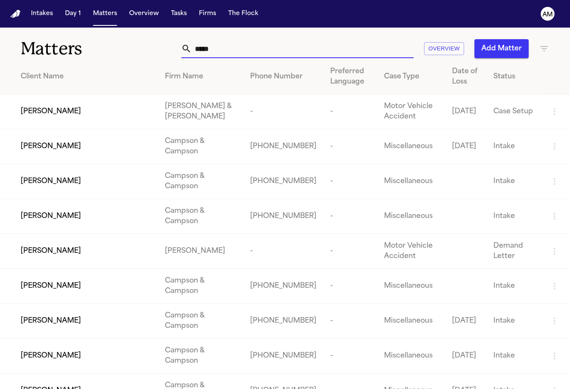 The width and height of the screenshot is (570, 389). What do you see at coordinates (466, 77) in the screenshot?
I see `div: Date of Loss` at bounding box center [466, 77].